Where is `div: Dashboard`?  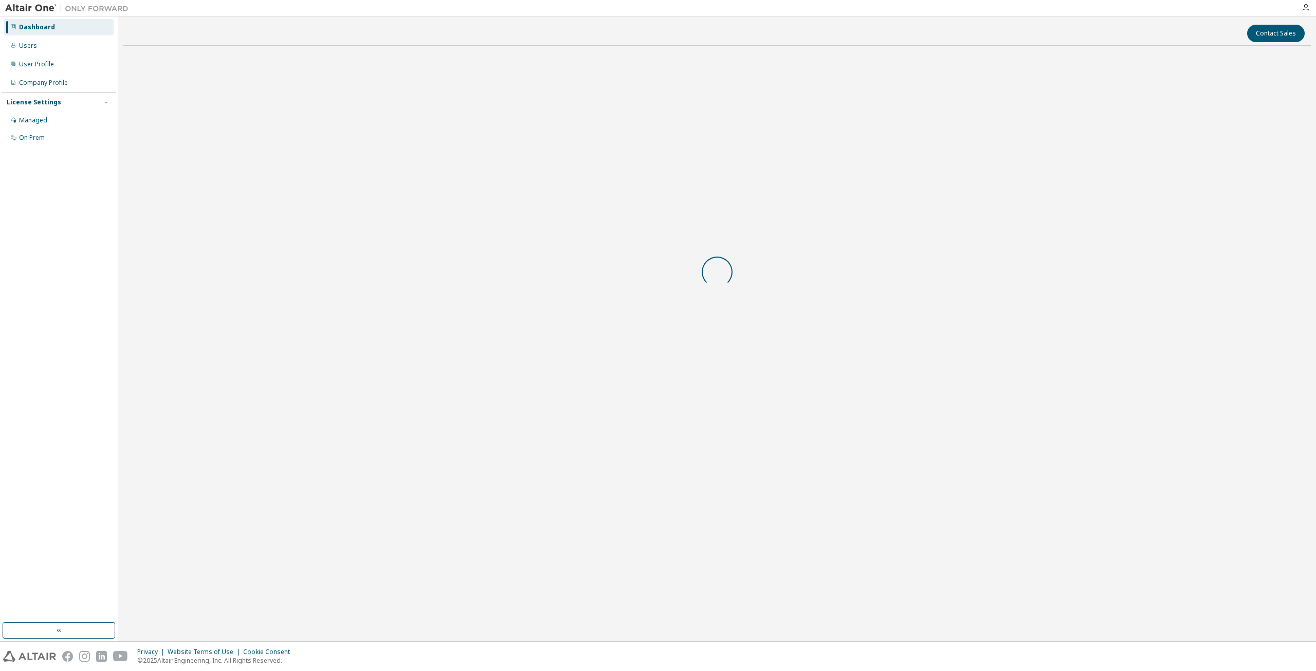
div: Dashboard is located at coordinates (37, 27).